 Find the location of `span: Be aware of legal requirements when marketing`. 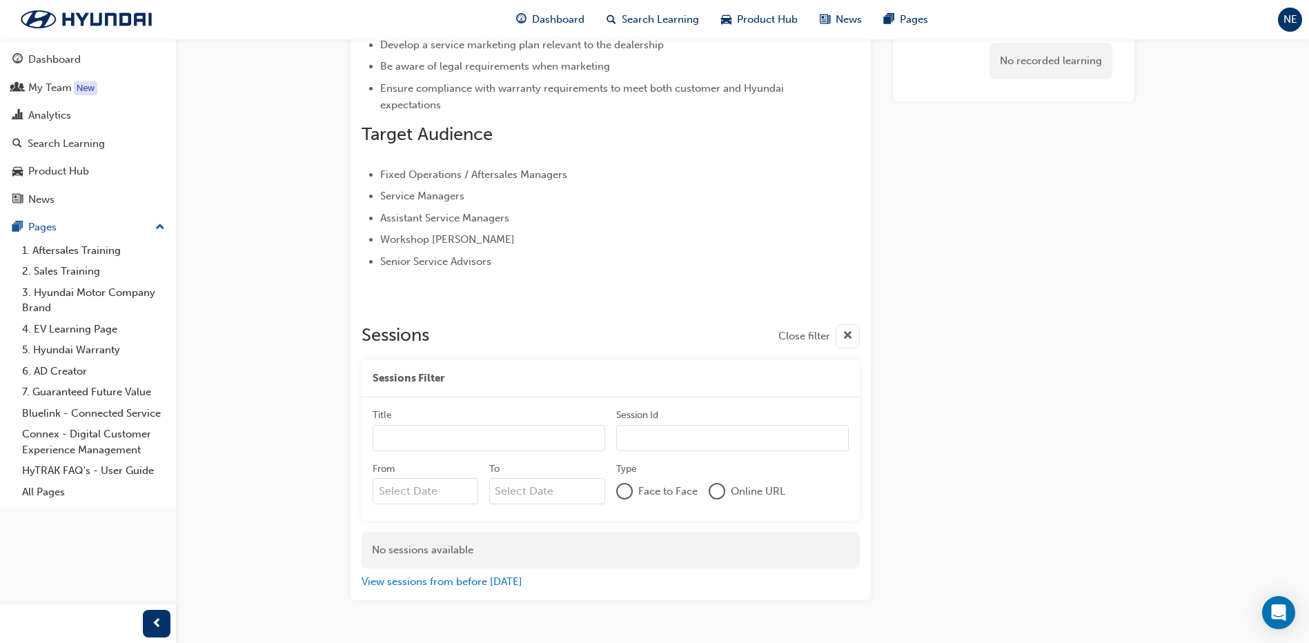

span: Be aware of legal requirements when marketing is located at coordinates (495, 66).